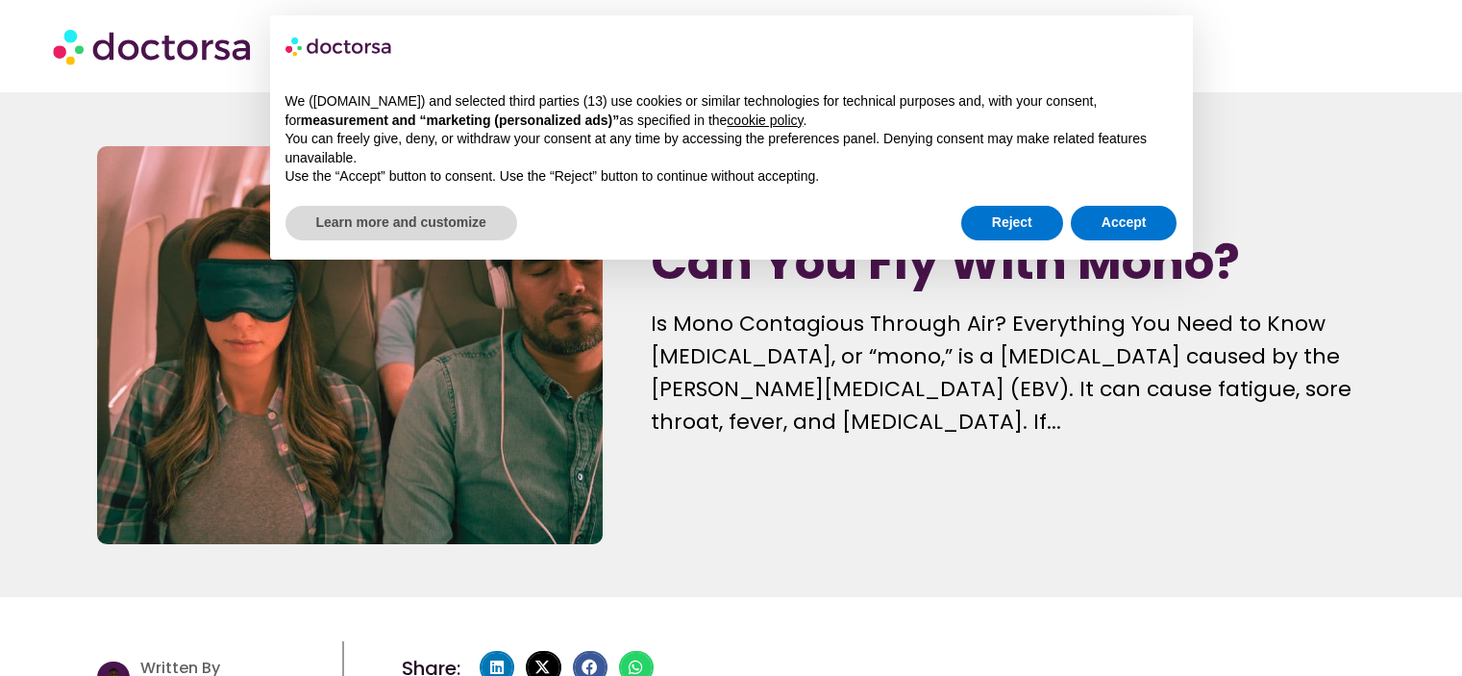 The image size is (1462, 676). Describe the element at coordinates (1012, 223) in the screenshot. I see `button: Reject` at that location.